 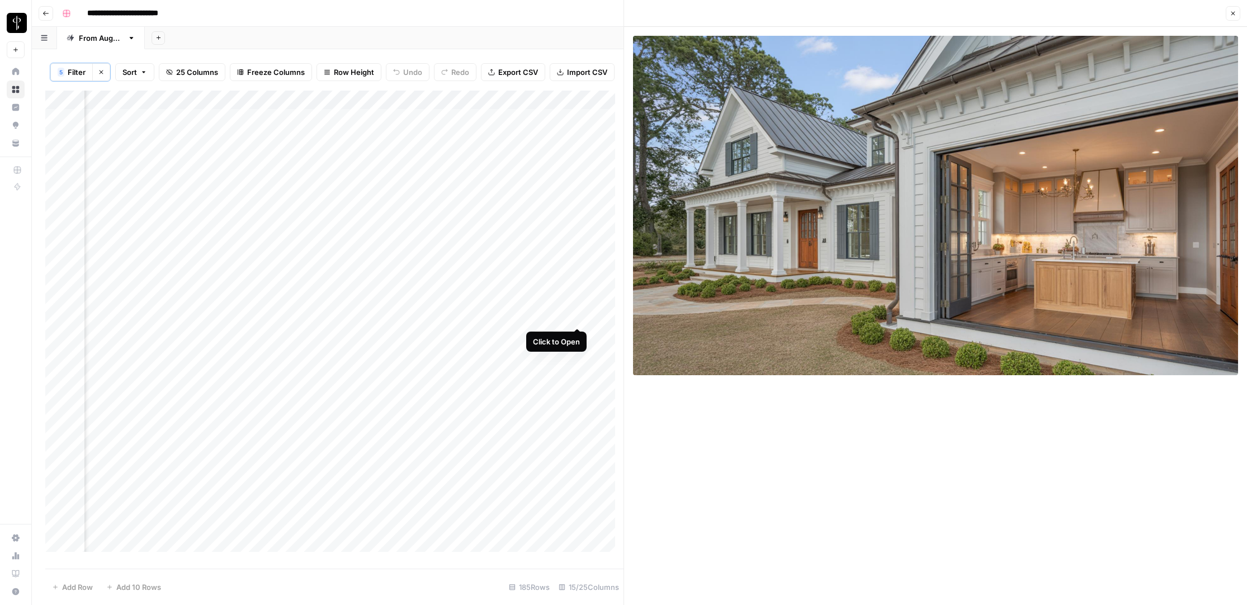 I want to click on div: 185 Rows, so click(x=529, y=587).